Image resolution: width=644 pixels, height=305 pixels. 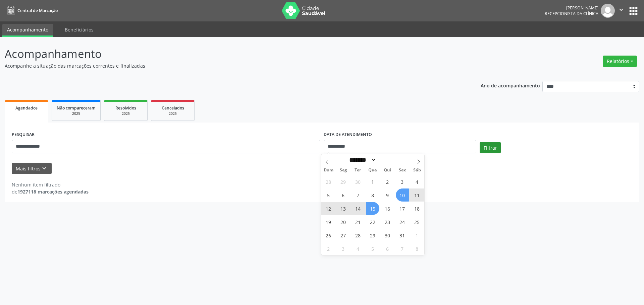 What do you see at coordinates (402, 249) in the screenshot?
I see `span: Novembro 7, 2025` at bounding box center [402, 249].